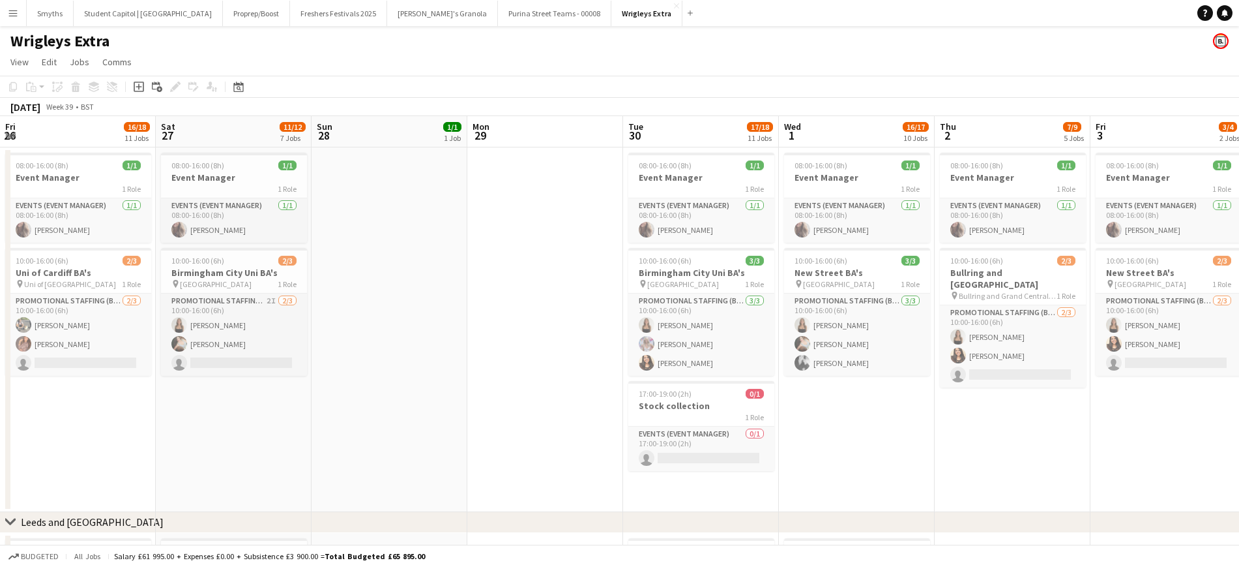  Describe the element at coordinates (137, 126) in the screenshot. I see `span: 16/18` at that location.